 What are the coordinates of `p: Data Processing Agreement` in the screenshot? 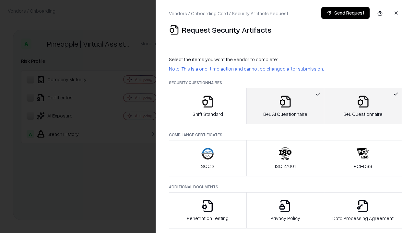 It's located at (362, 218).